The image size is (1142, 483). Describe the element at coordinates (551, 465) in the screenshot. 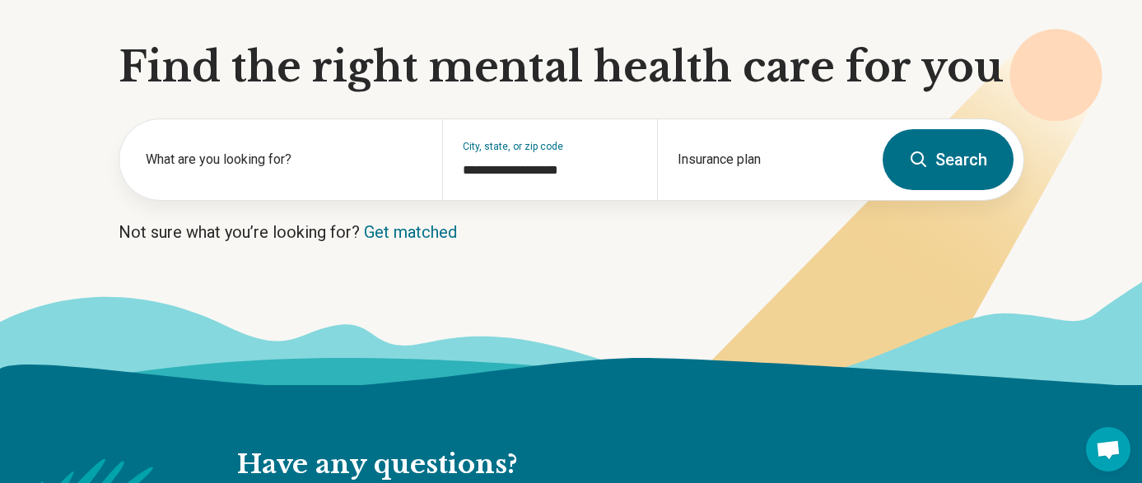

I see `h2: Have any questions?` at that location.